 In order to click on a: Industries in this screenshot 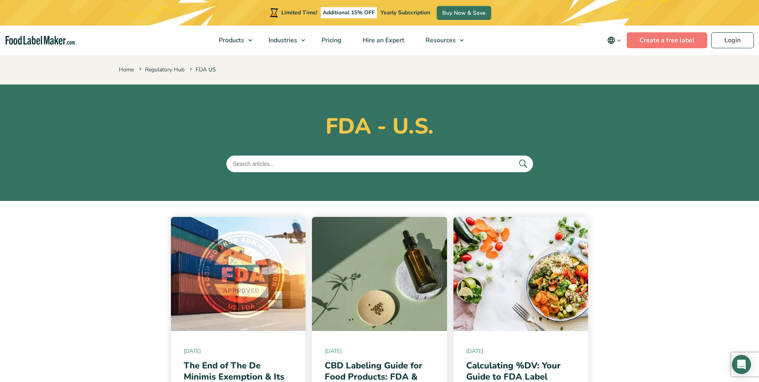, I will do `click(284, 40)`.